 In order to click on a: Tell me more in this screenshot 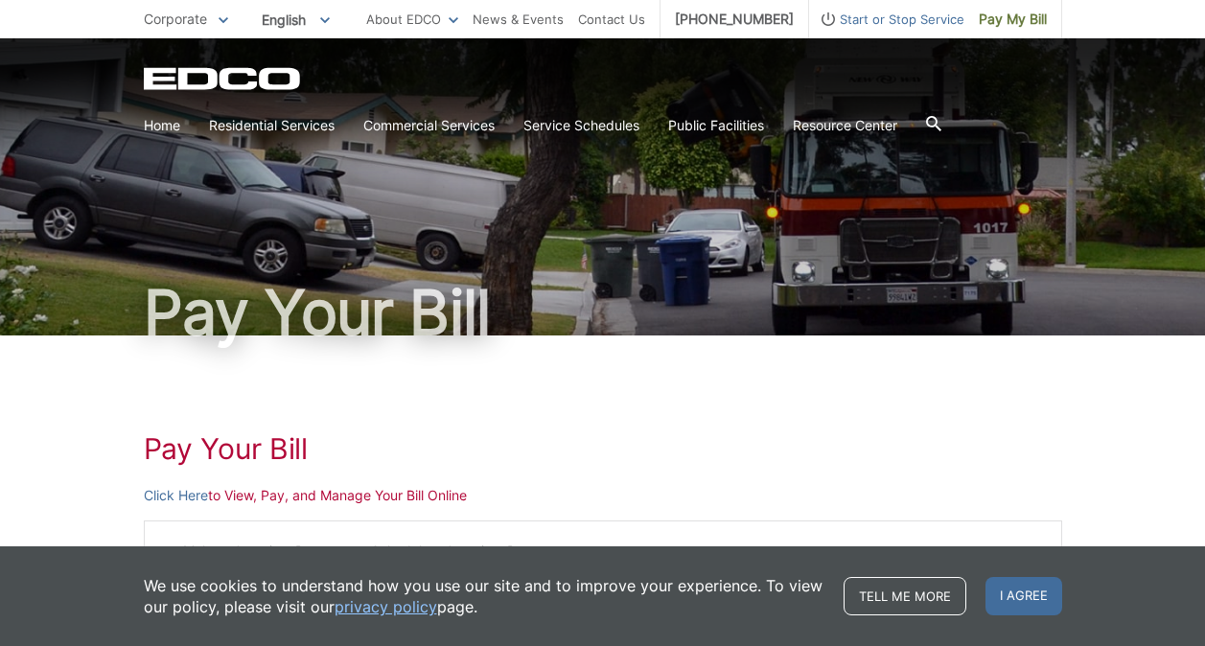, I will do `click(905, 597)`.